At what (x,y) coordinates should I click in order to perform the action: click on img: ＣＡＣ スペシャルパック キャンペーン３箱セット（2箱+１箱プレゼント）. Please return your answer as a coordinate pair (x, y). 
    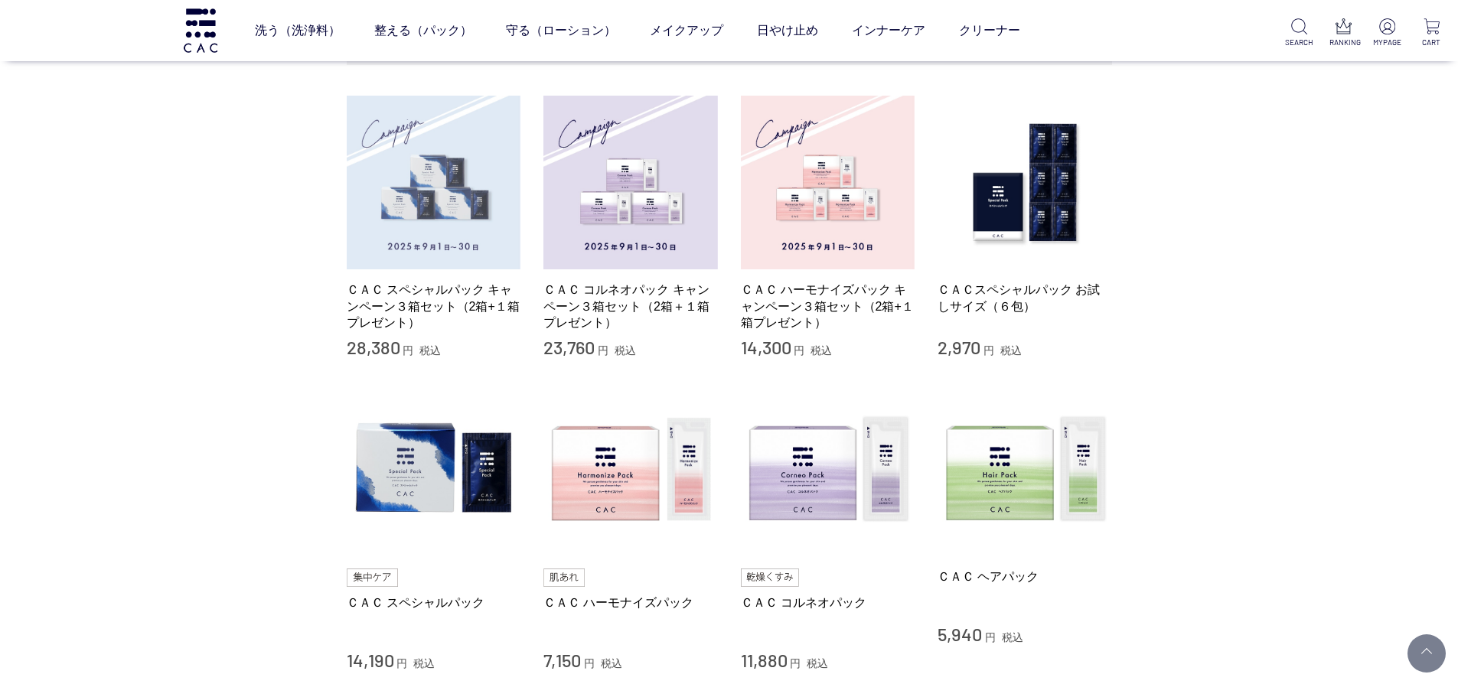
    Looking at the image, I should click on (434, 183).